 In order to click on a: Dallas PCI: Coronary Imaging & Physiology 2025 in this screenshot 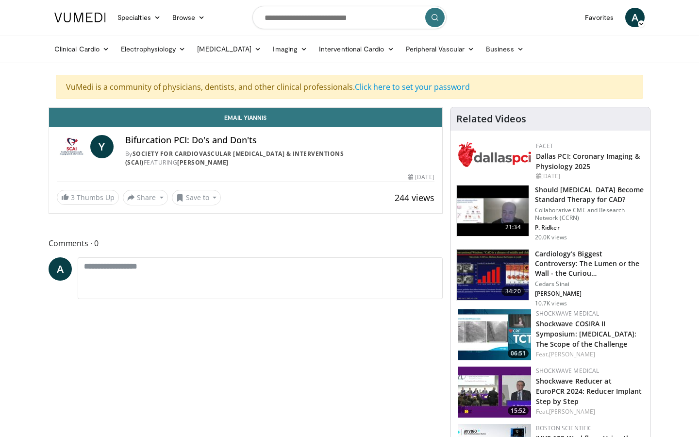, I will do `click(588, 161)`.